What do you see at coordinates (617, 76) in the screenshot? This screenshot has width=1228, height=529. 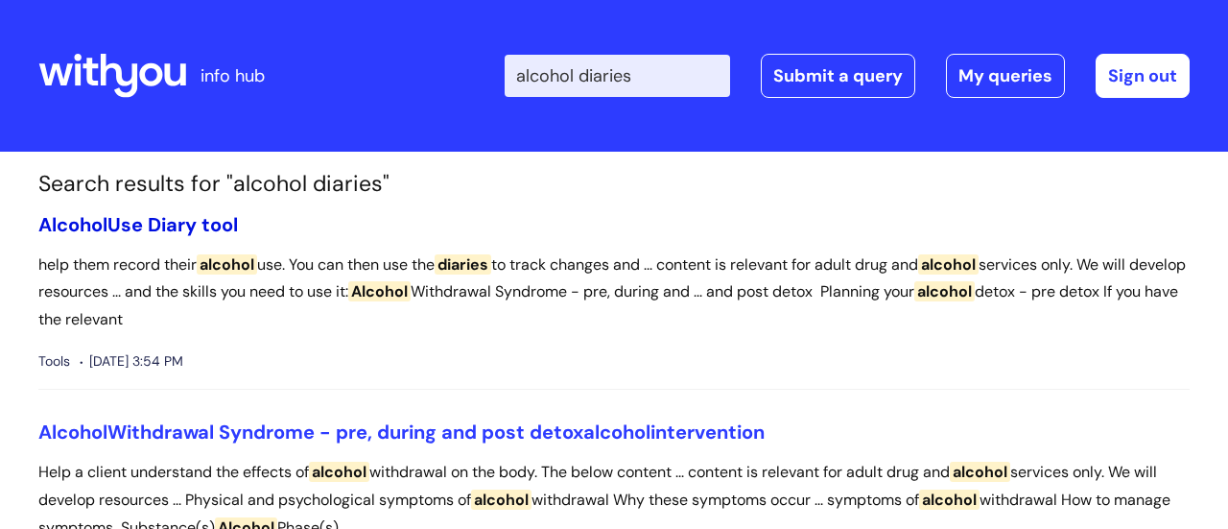 I see `input: Search` at bounding box center [617, 76].